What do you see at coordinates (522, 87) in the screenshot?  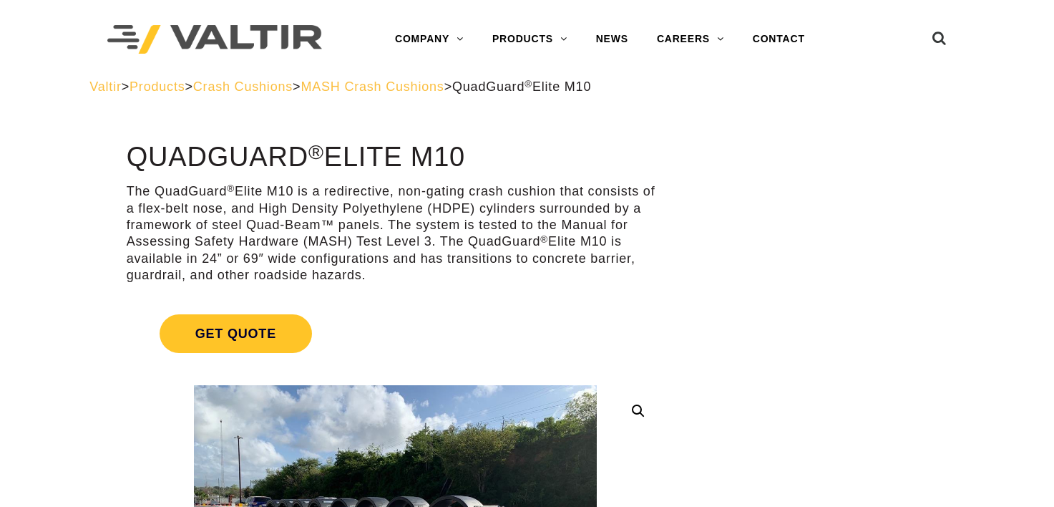 I see `span: QuadGuard Elite M10` at bounding box center [522, 87].